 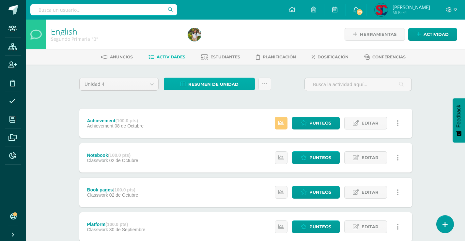 What do you see at coordinates (433, 34) in the screenshot?
I see `a: Actividad` at bounding box center [433, 34].